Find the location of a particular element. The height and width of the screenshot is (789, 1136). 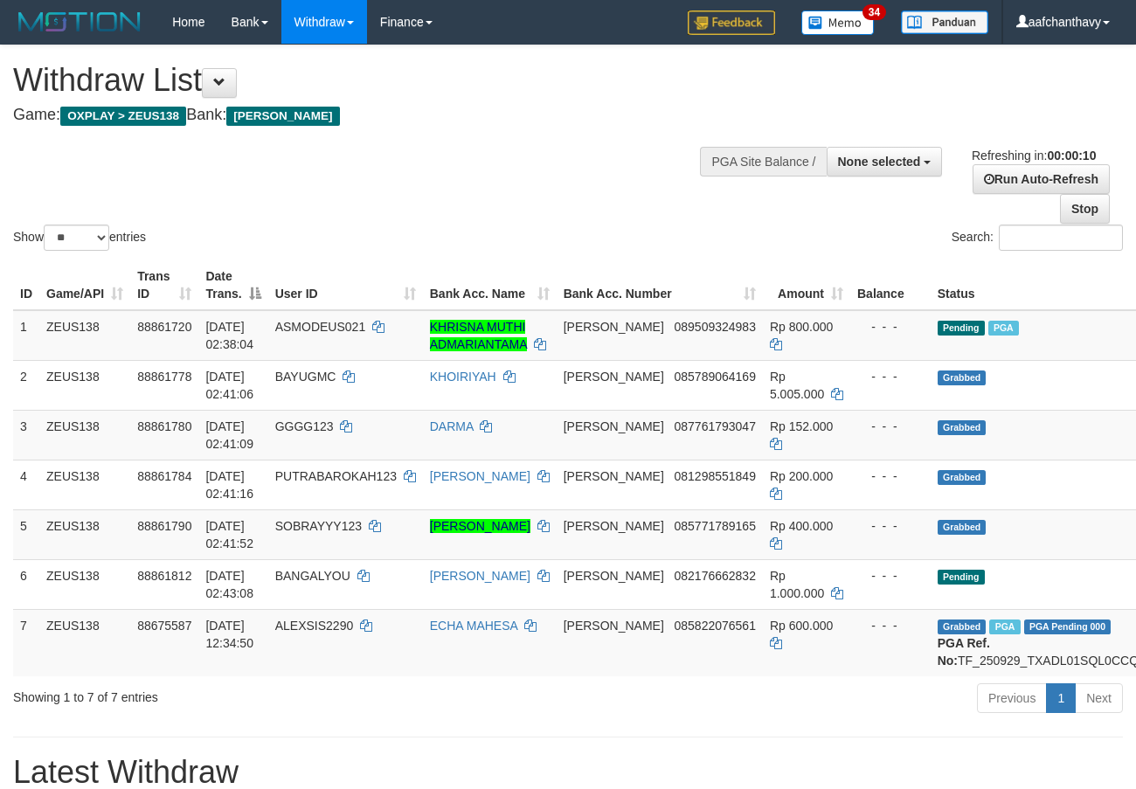

th: Balance is located at coordinates (890, 285).